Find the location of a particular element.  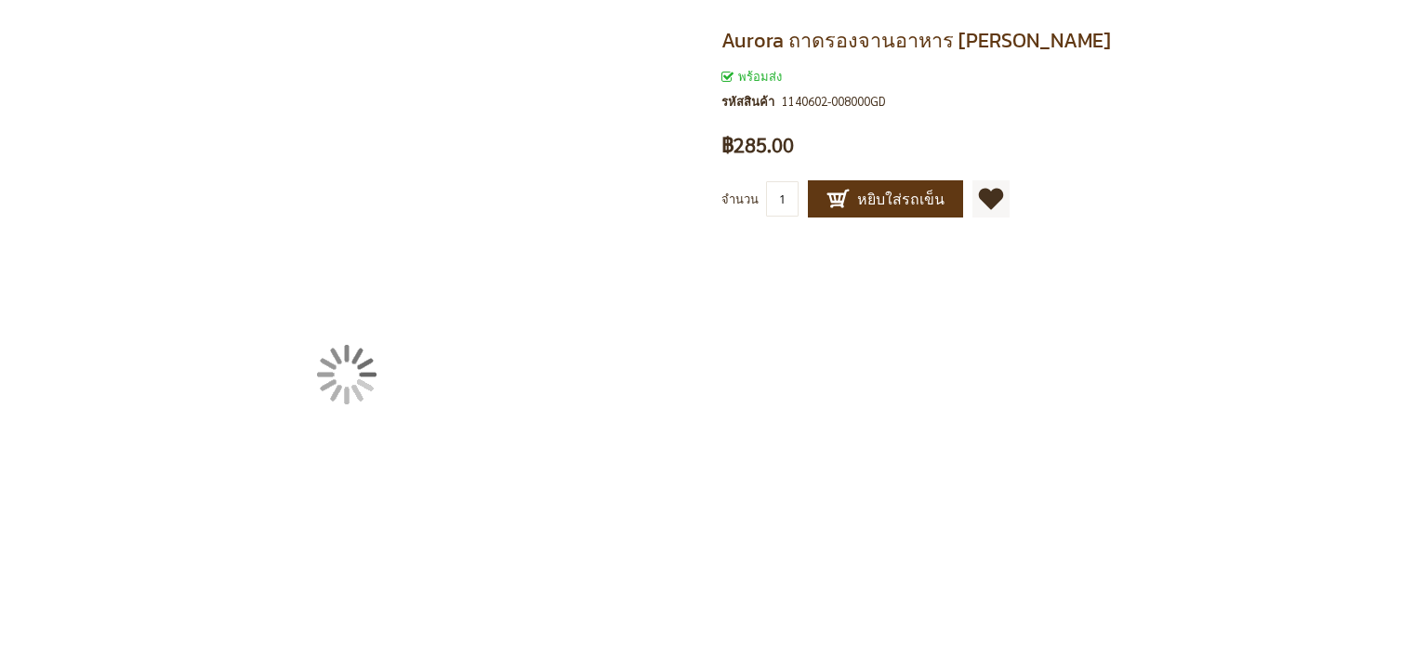

span: พร้อมส่ง is located at coordinates (751, 75).